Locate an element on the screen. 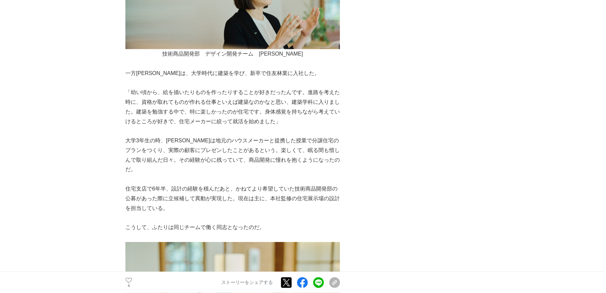 Image resolution: width=606 pixels, height=293 pixels. p: 「幼い頃から、絵を描いたりものを作ったりすることが好きだったんです。進路を考えた時に、資格が取れてものが作れる仕事といえば建築なのかなと思い、建築学科に入りました。建築を勉強する中で、特に楽しか... is located at coordinates (232, 107).